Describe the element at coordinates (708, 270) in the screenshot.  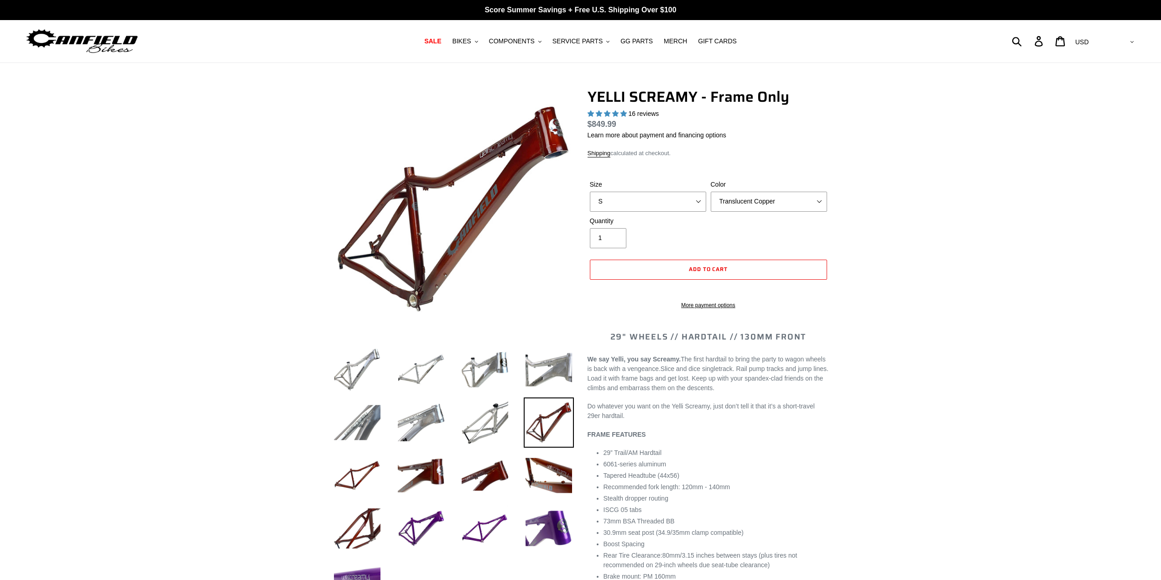
I see `button: Add to cart` at that location.